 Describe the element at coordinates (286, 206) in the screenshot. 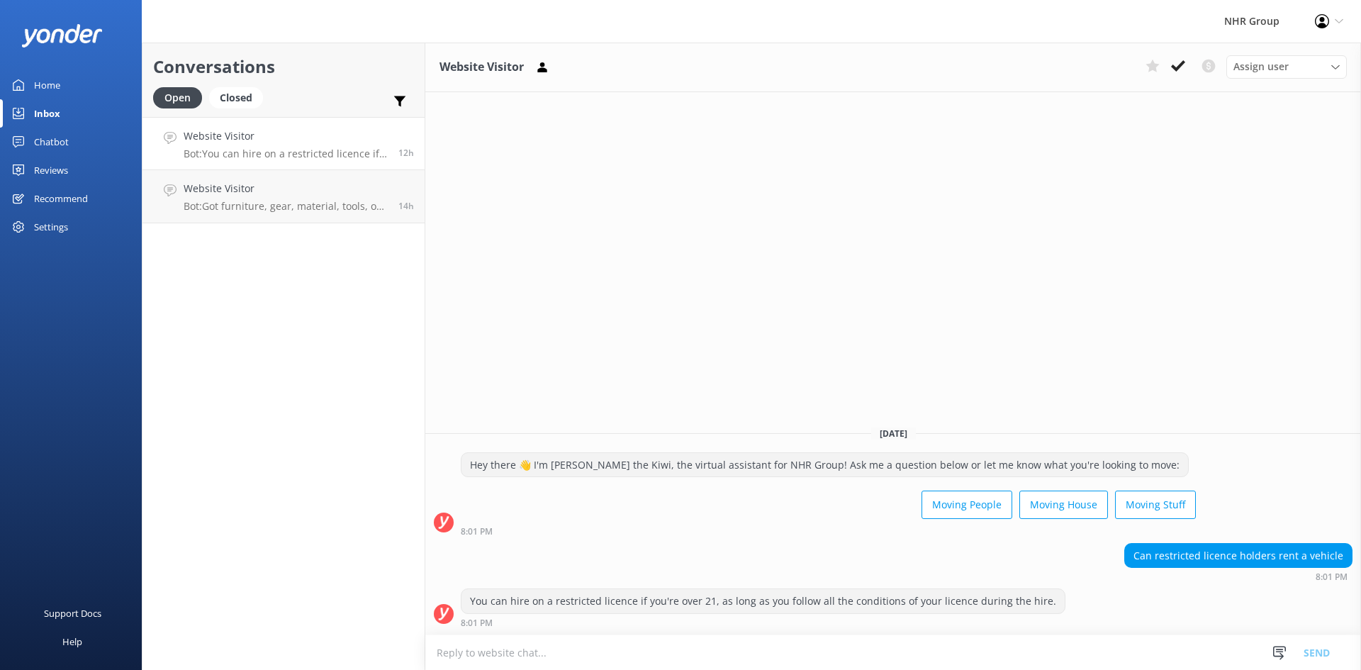

I see `p: Bot: Got furniture, gear, material, tools, or freight to move? Take our quiz to find the best veh...` at that location.